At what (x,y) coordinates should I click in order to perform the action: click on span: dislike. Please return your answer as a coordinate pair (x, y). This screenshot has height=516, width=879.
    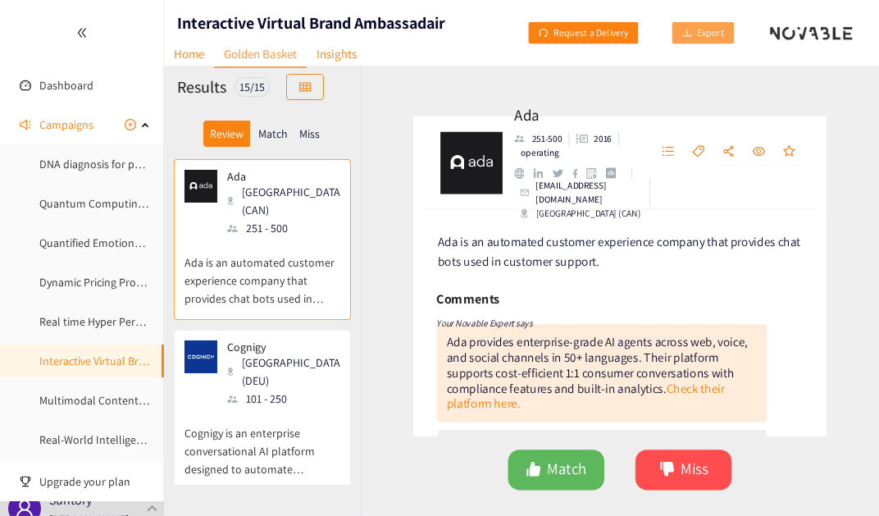
    Looking at the image, I should click on (670, 480).